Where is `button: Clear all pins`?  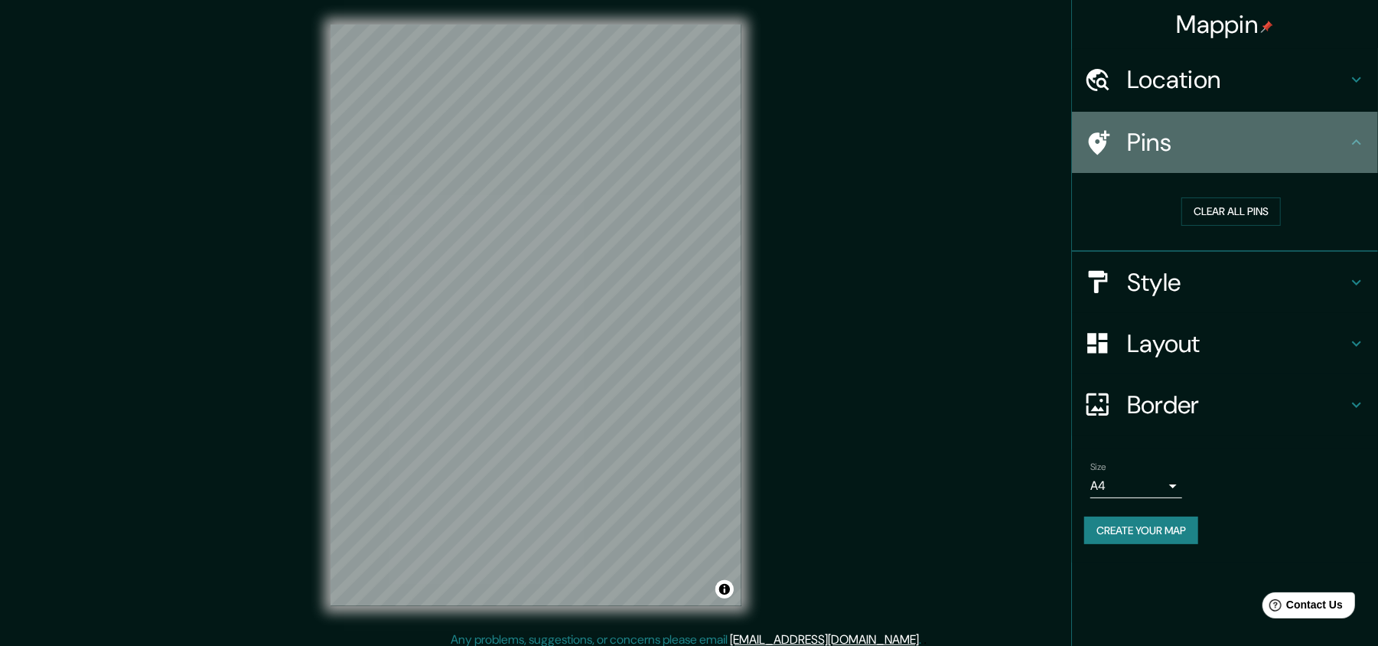
button: Clear all pins is located at coordinates (1231, 211).